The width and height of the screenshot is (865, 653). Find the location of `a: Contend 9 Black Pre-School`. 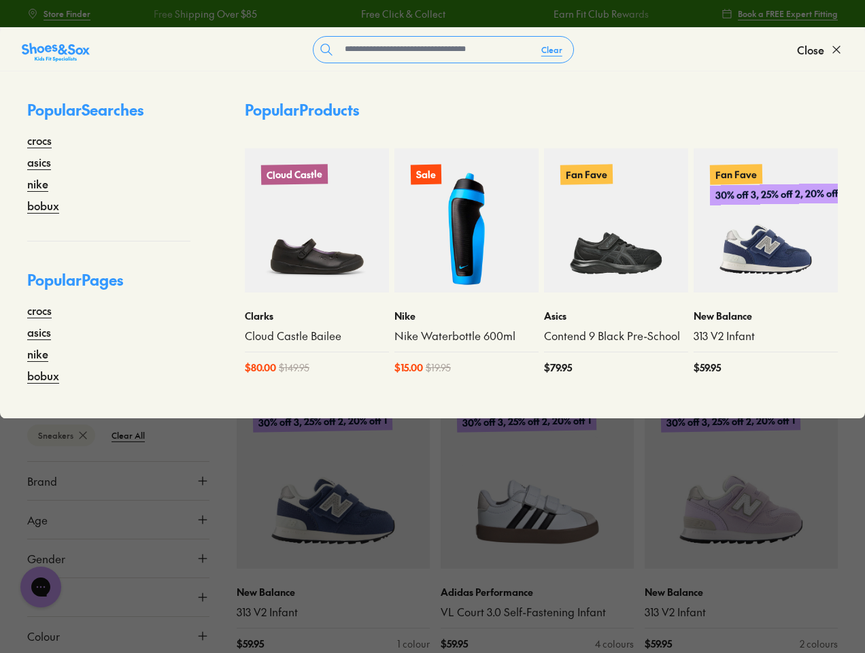

a: Contend 9 Black Pre-School is located at coordinates (616, 336).